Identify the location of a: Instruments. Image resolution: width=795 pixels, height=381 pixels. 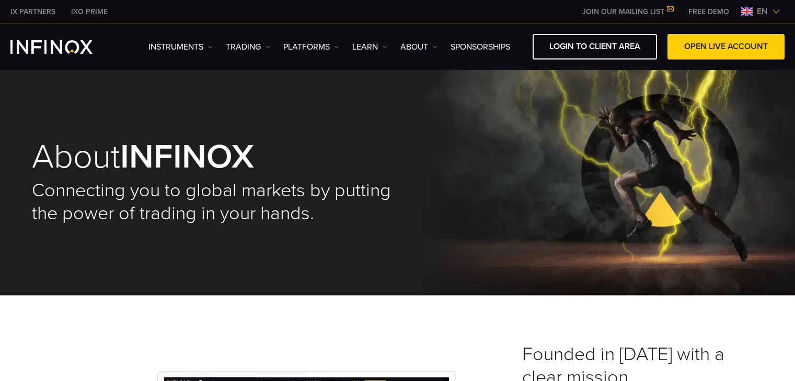
(180, 47).